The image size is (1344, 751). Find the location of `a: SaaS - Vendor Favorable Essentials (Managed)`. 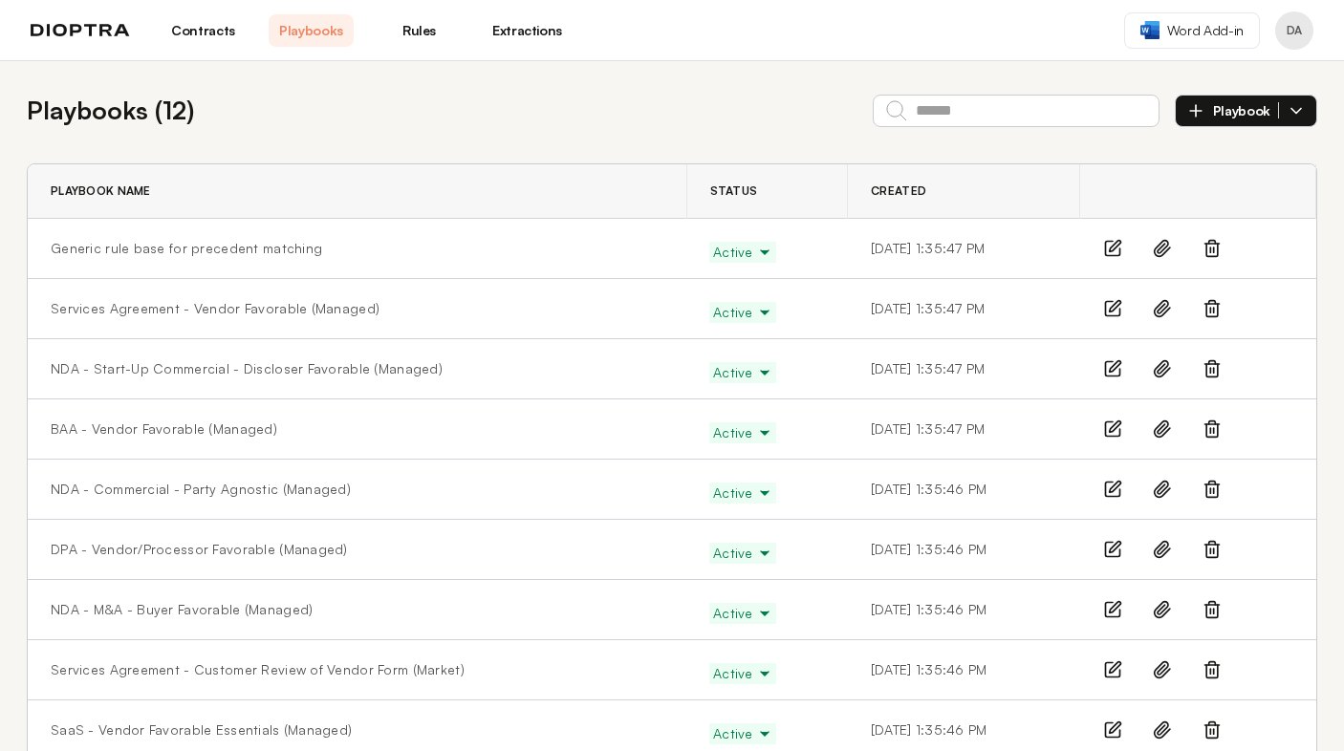

a: SaaS - Vendor Favorable Essentials (Managed) is located at coordinates (201, 730).